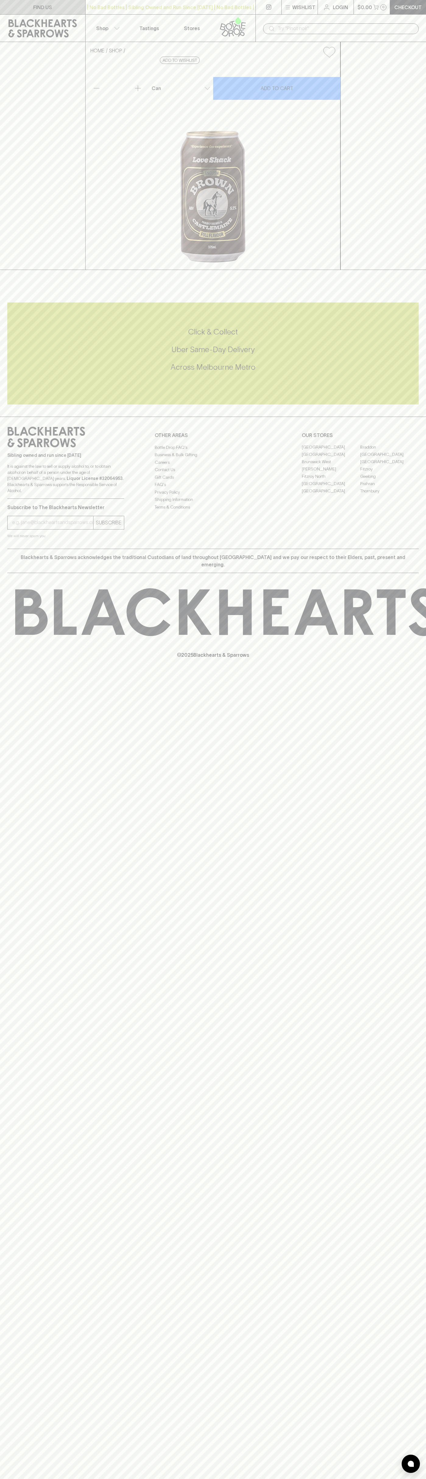  Describe the element at coordinates (181, 88) in the screenshot. I see `div: Can` at that location.